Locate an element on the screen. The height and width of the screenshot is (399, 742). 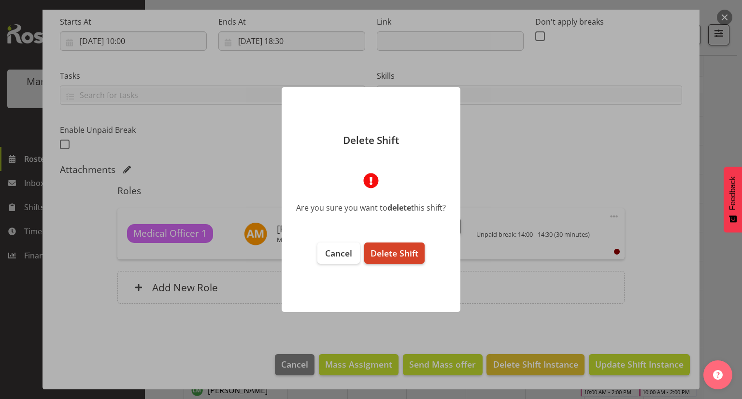
span: Delete Shift is located at coordinates (394, 253).